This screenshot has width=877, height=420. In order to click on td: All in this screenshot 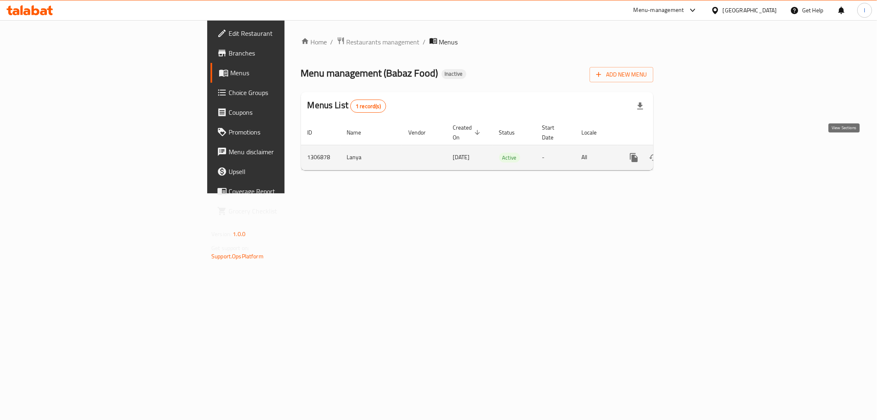, I will do `click(596, 157)`.